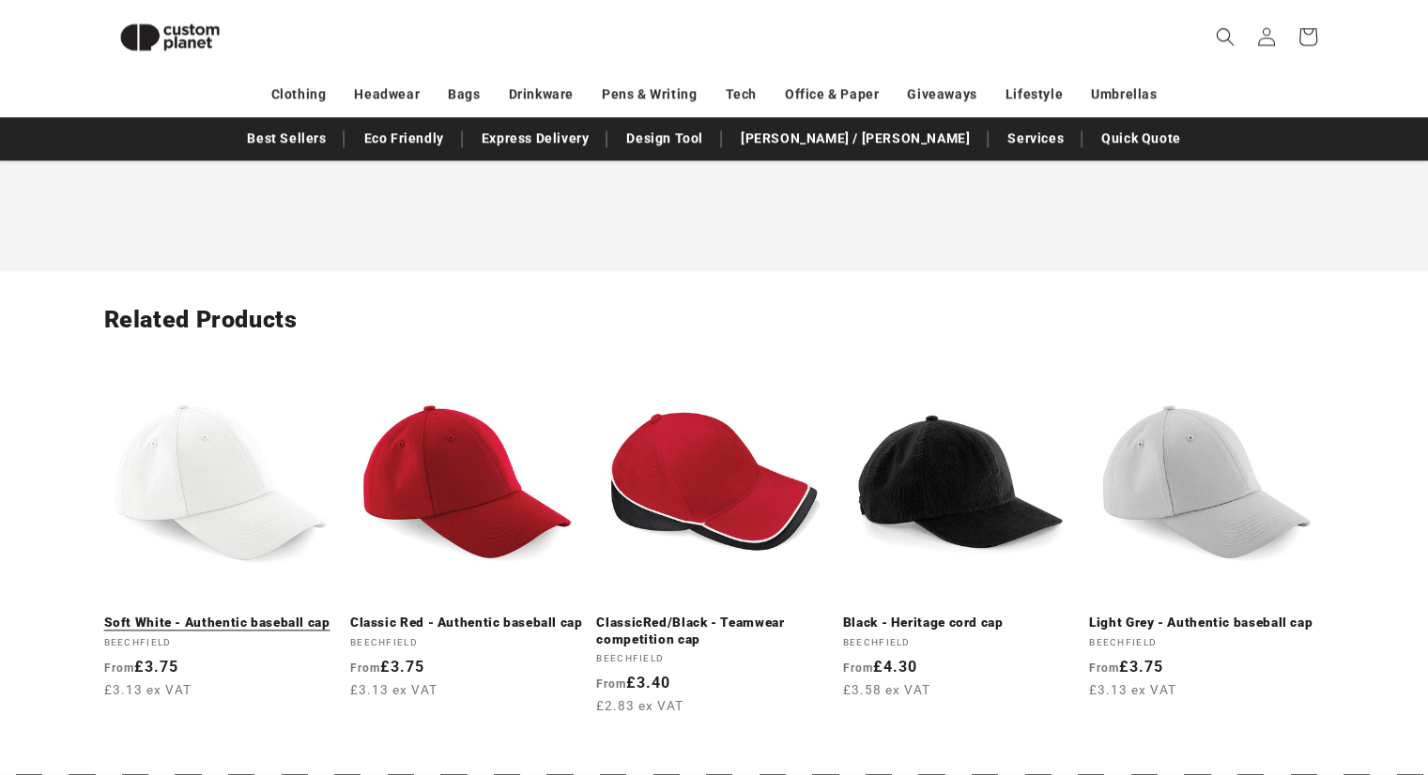  Describe the element at coordinates (1124, 94) in the screenshot. I see `a: Umbrellas` at that location.